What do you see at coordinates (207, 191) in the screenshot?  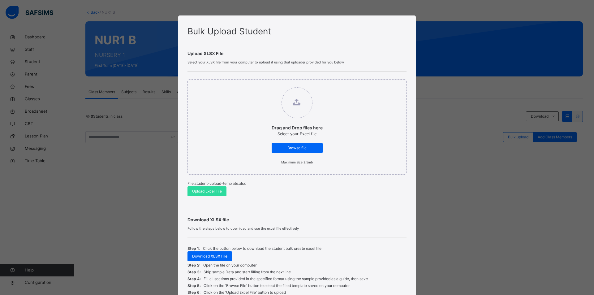 I see `span: Upload Excel File` at bounding box center [207, 191].